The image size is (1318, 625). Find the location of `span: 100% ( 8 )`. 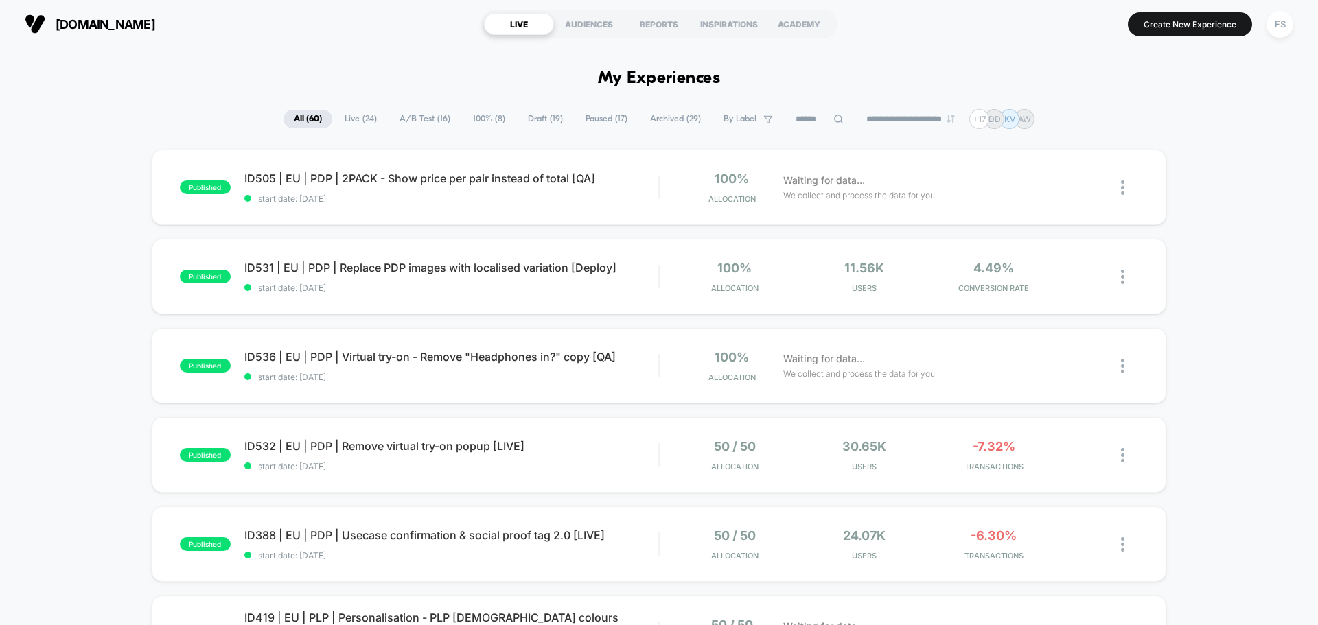

span: 100% ( 8 ) is located at coordinates (489, 119).